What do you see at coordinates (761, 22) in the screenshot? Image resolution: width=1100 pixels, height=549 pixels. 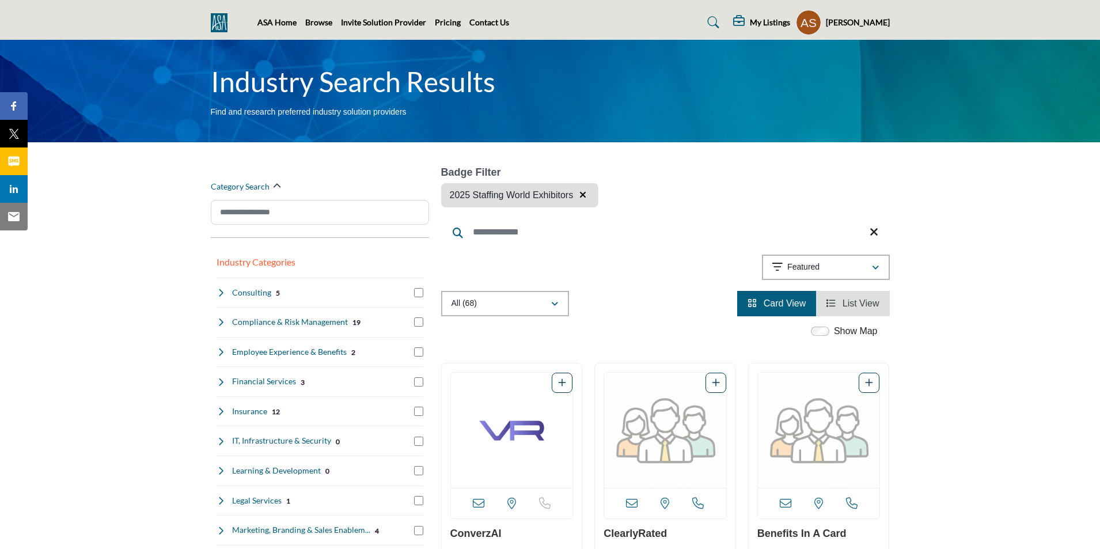 I see `div: My Listings` at bounding box center [761, 22].